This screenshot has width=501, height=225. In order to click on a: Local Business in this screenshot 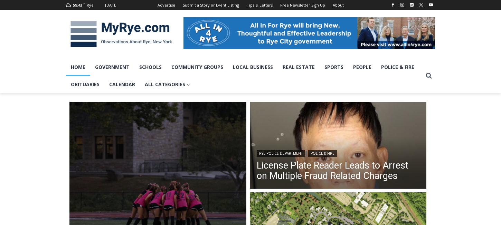, I will do `click(253, 67)`.